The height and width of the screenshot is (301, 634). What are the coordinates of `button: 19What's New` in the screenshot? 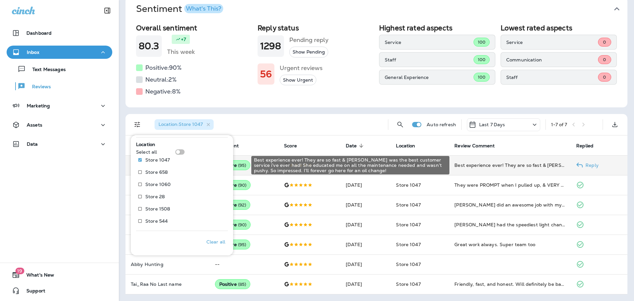 It's located at (59, 275).